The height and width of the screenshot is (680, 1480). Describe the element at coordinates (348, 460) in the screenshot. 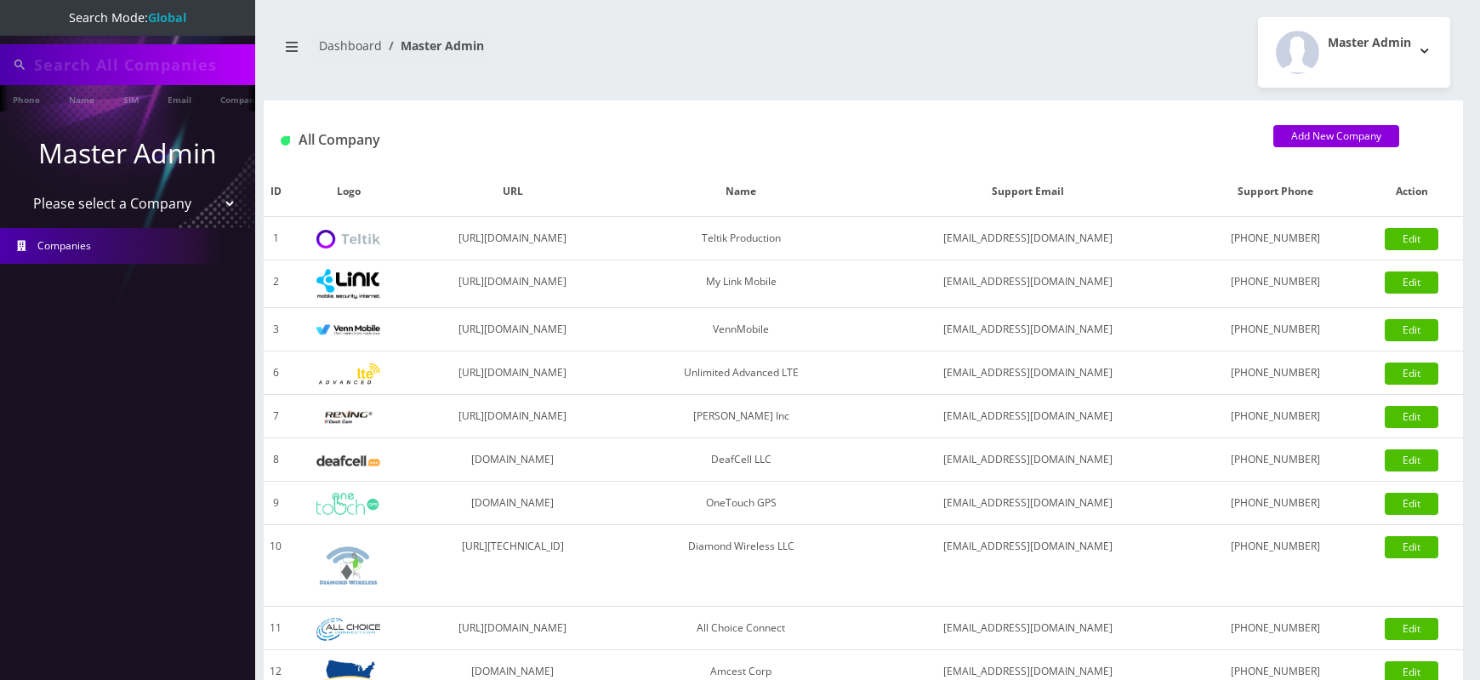

I see `img: DeafCell LLC` at that location.